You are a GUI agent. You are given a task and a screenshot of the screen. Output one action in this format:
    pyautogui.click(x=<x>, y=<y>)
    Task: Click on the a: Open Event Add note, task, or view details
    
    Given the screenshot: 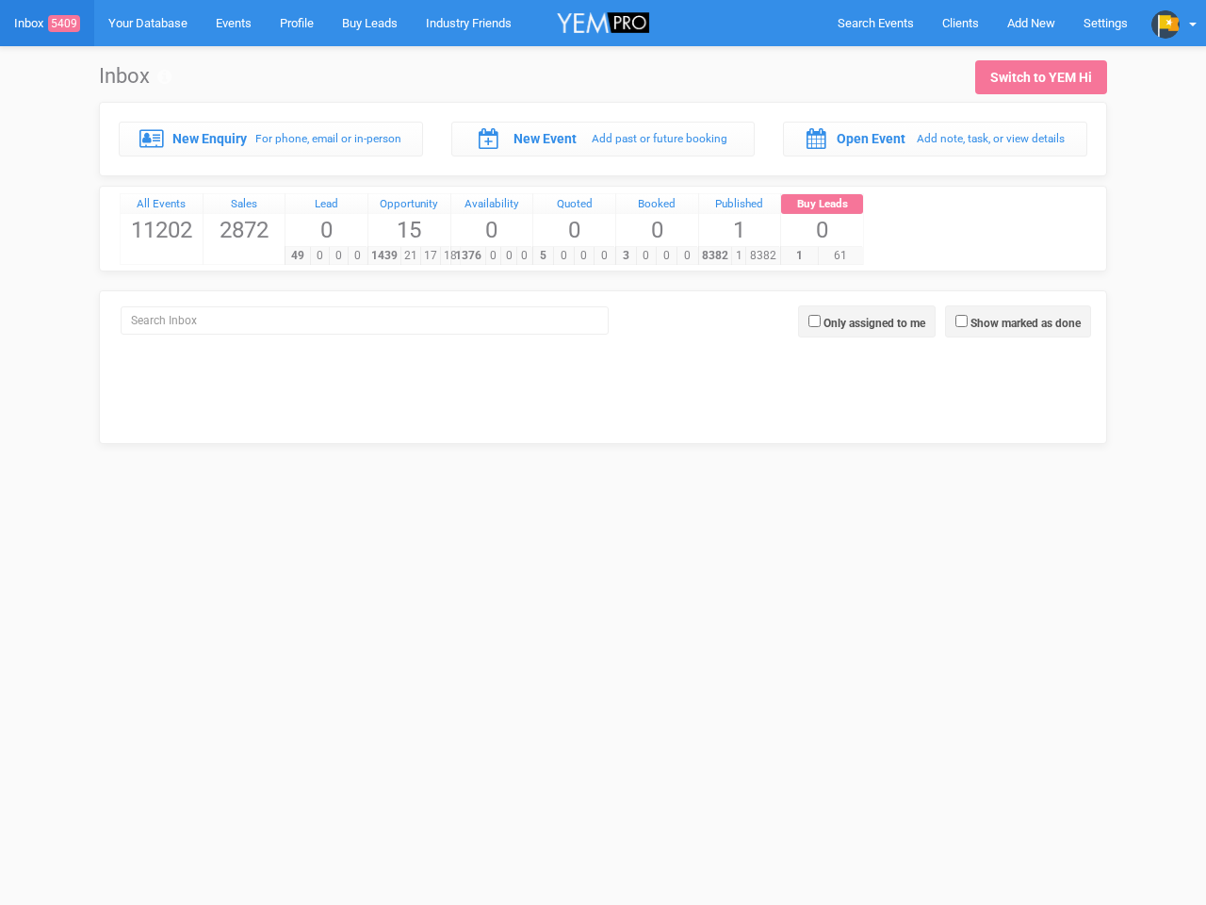 What is the action you would take?
    pyautogui.click(x=935, y=139)
    